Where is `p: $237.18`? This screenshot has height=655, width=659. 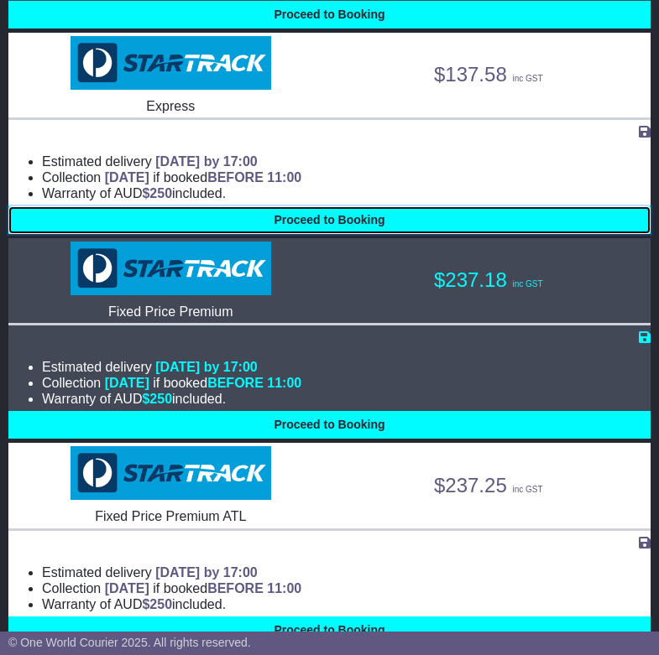 p: $237.18 is located at coordinates (488, 280).